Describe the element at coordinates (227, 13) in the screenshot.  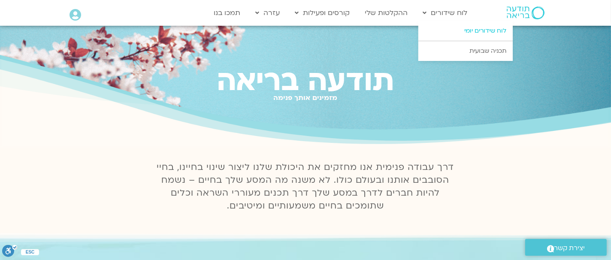
I see `a: תמכו בנו` at that location.